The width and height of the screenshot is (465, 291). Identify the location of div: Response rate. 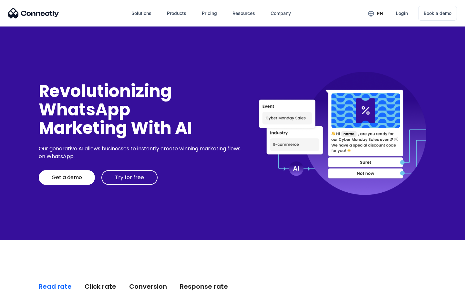
(204, 286).